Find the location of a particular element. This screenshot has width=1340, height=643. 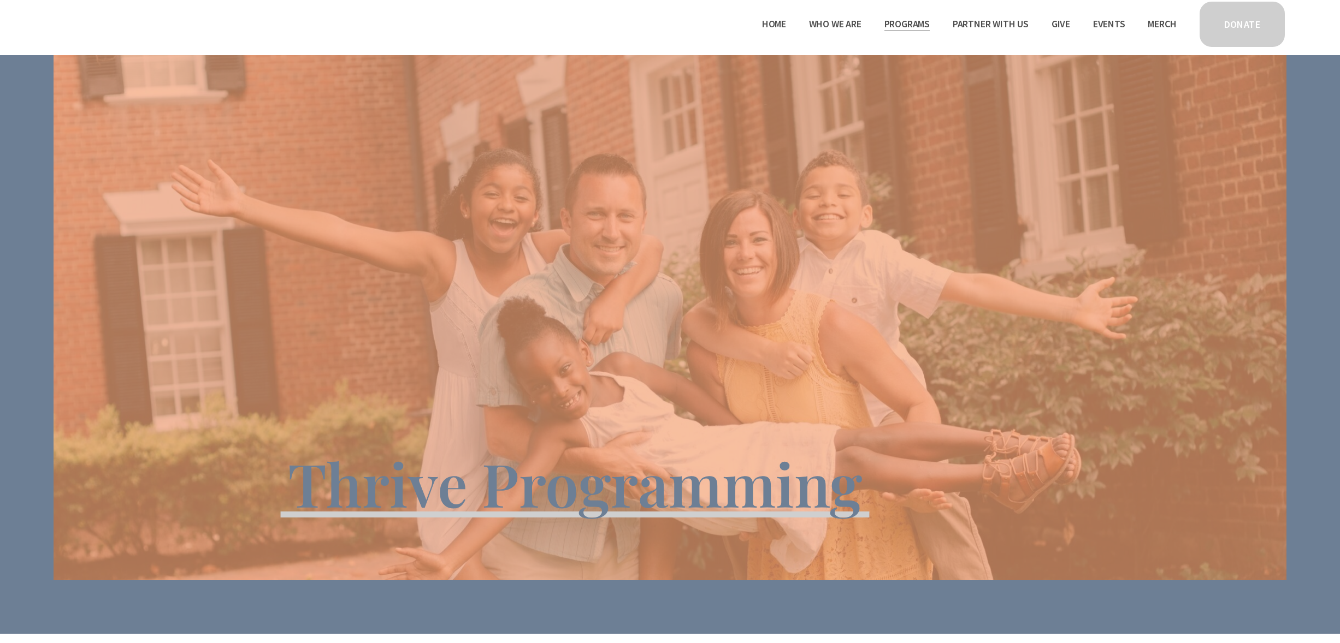

a: Give is located at coordinates (1061, 24).